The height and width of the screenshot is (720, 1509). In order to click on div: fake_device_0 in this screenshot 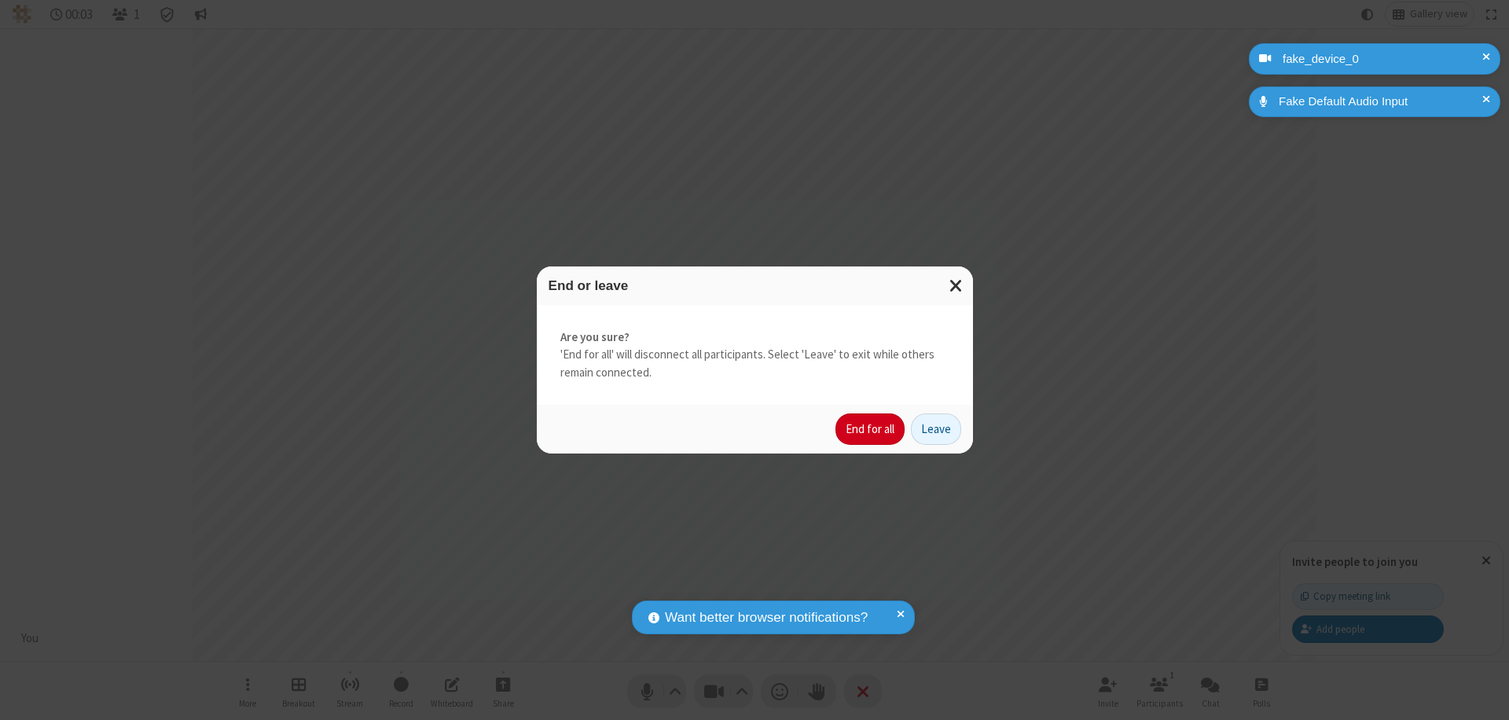, I will do `click(1382, 59)`.